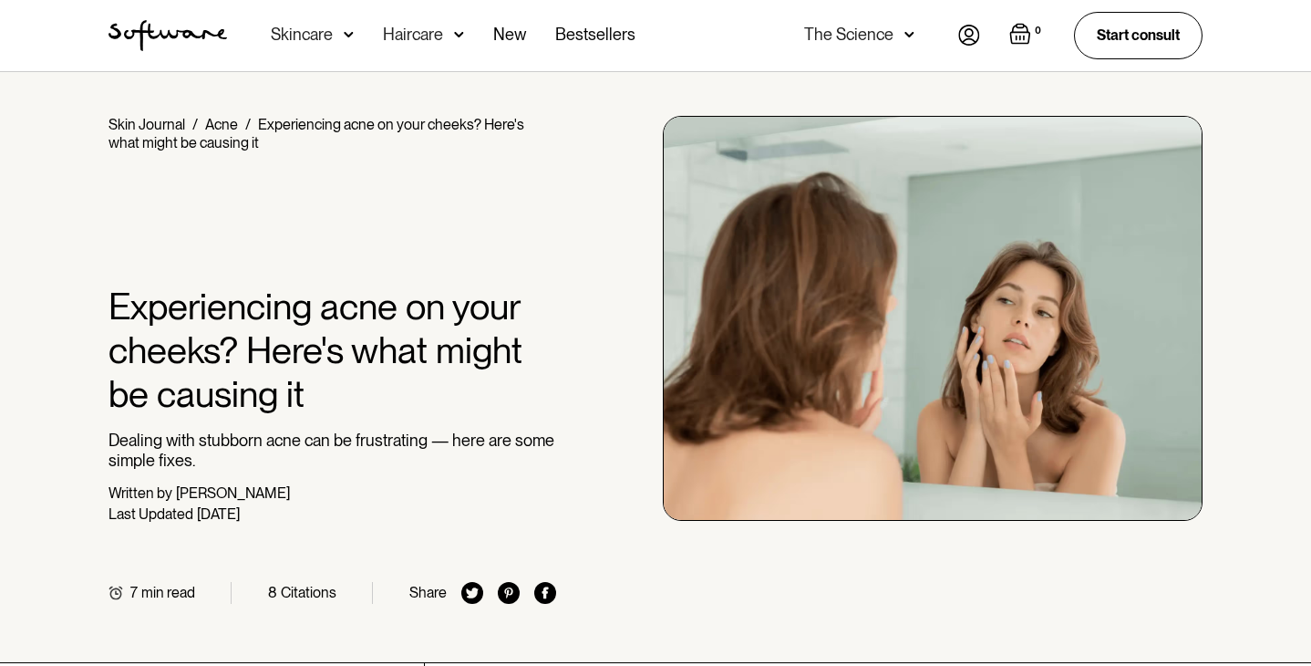 The image size is (1311, 666). I want to click on img: facebook icon, so click(545, 593).